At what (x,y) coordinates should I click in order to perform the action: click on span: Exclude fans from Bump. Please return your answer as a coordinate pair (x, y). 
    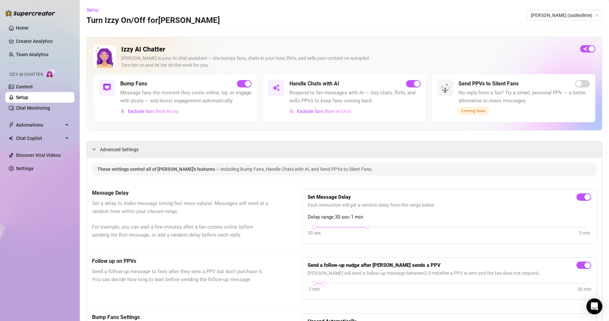
    Looking at the image, I should click on (154, 111).